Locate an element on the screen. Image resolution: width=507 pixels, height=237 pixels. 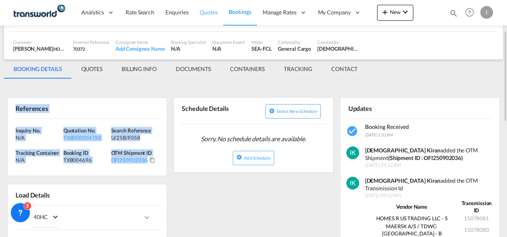
md-tab-item: BILLING INFO is located at coordinates (139, 69).